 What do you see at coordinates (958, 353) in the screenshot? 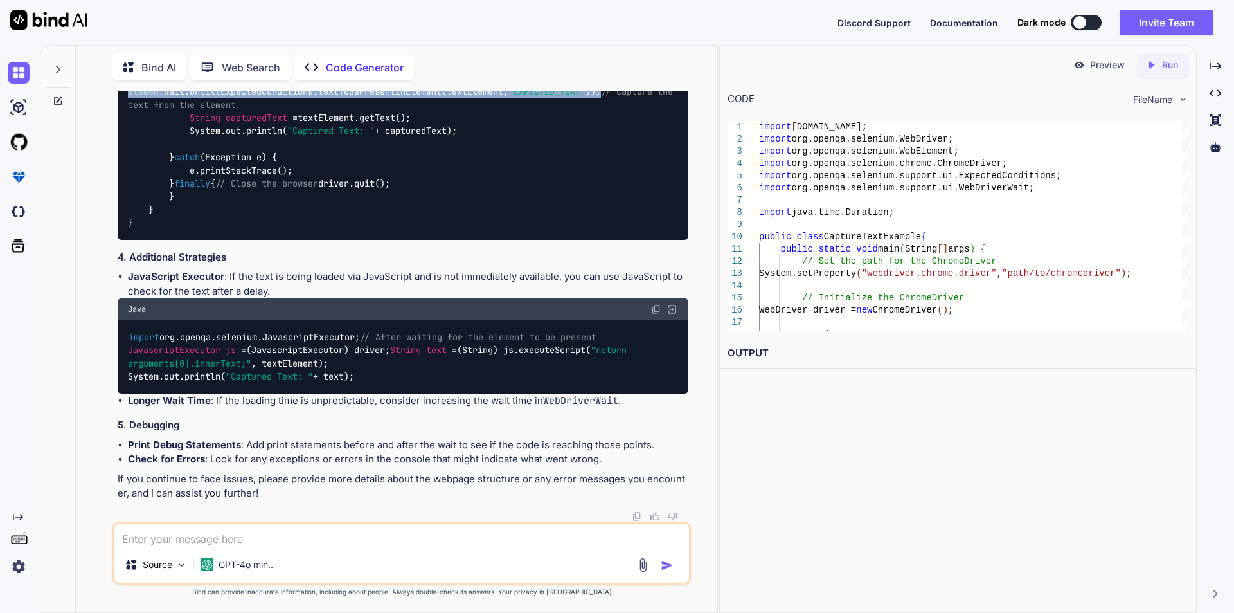
I see `h2: OUTPUT` at bounding box center [958, 353].